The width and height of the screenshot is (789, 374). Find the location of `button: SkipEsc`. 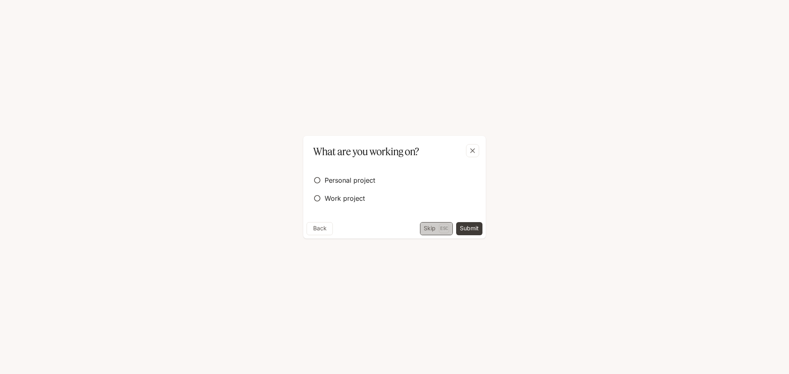

button: SkipEsc is located at coordinates (437, 229).